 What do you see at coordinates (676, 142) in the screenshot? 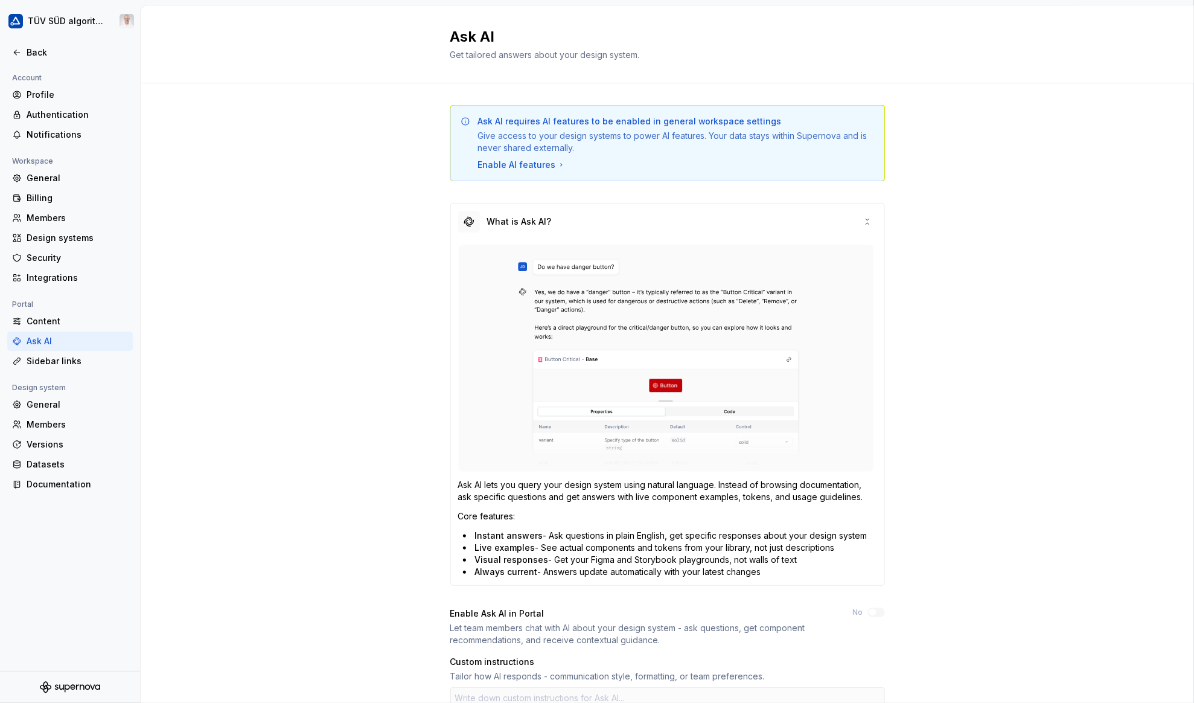
I see `div: Give access to your design systems to power AI features. Your data stays within Supernova and is ...` at bounding box center [676, 142].